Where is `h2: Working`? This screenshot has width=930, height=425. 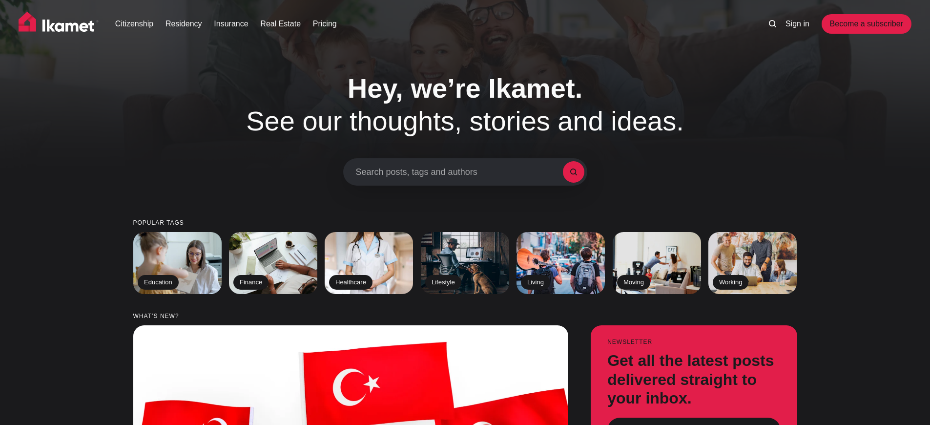
h2: Working is located at coordinates (731, 282).